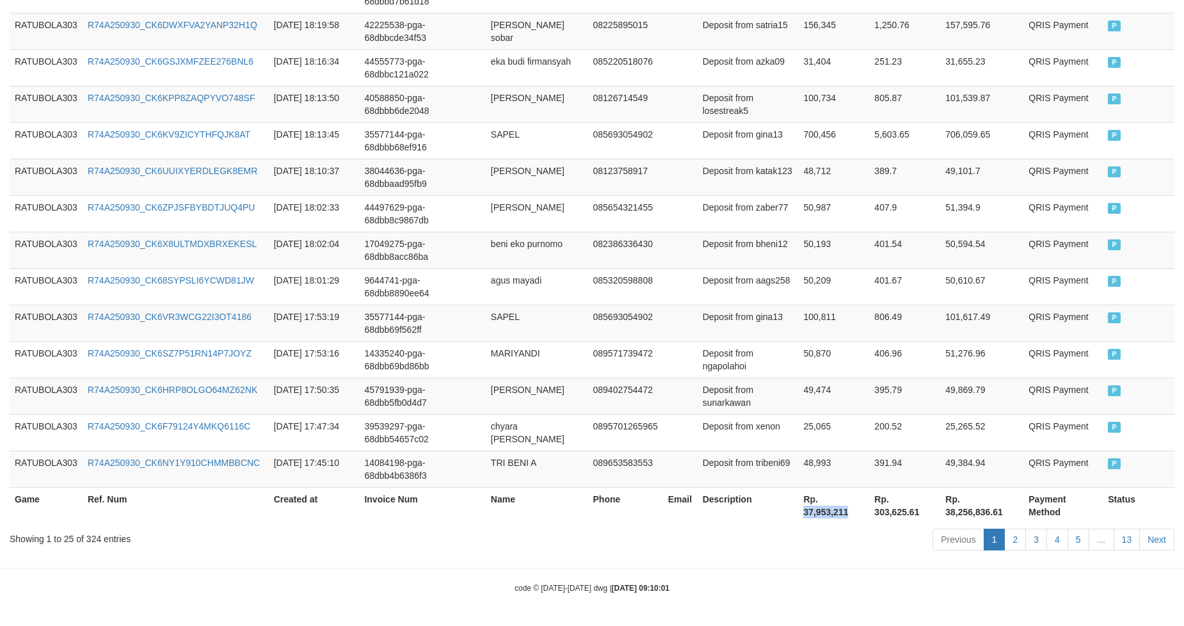 The height and width of the screenshot is (626, 1184). What do you see at coordinates (1057, 540) in the screenshot?
I see `a: 4` at bounding box center [1057, 540].